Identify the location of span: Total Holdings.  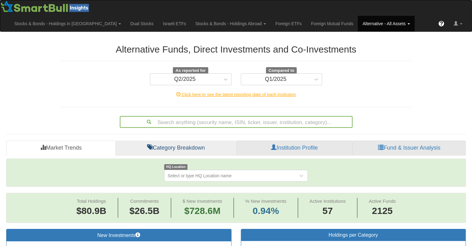
(91, 201).